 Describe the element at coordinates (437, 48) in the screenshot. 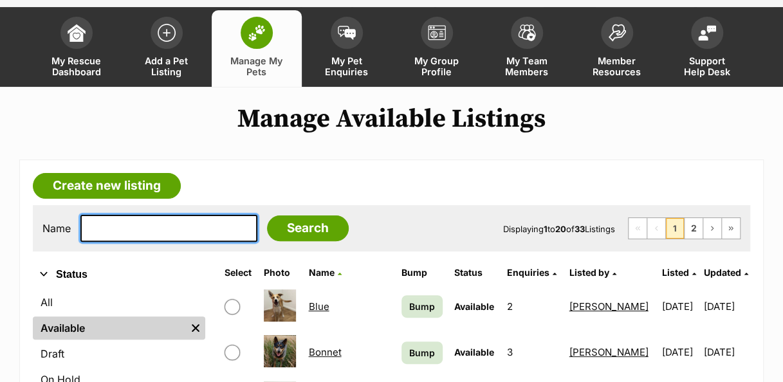

I see `a: My Group Profile` at that location.